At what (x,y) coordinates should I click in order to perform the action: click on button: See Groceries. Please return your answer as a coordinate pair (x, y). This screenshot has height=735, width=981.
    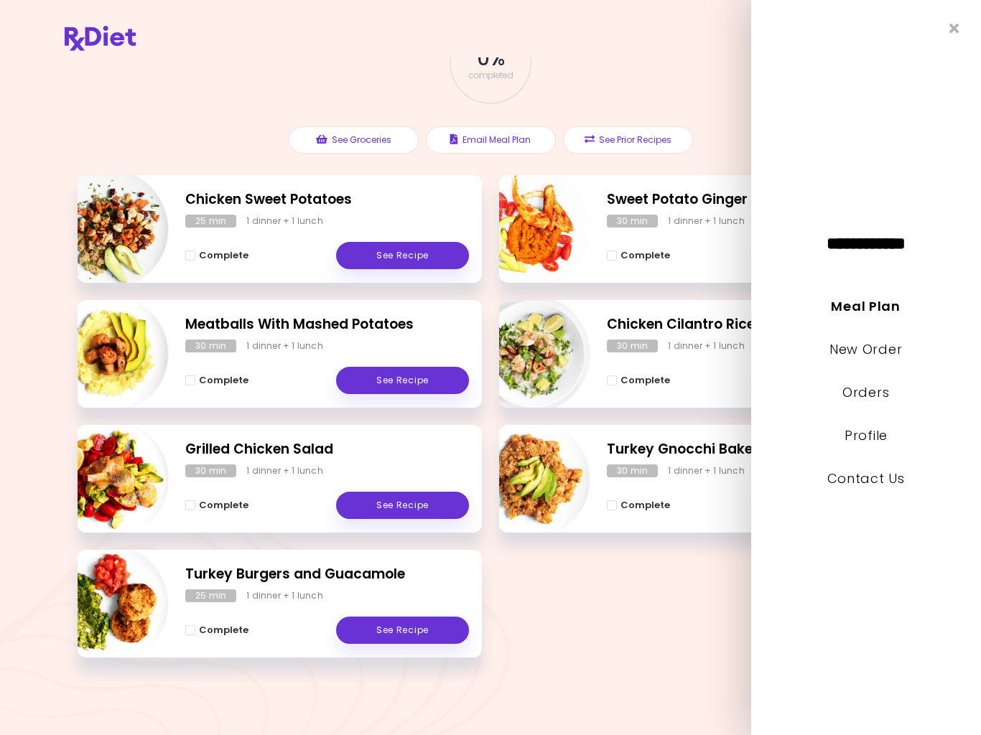
    Looking at the image, I should click on (353, 140).